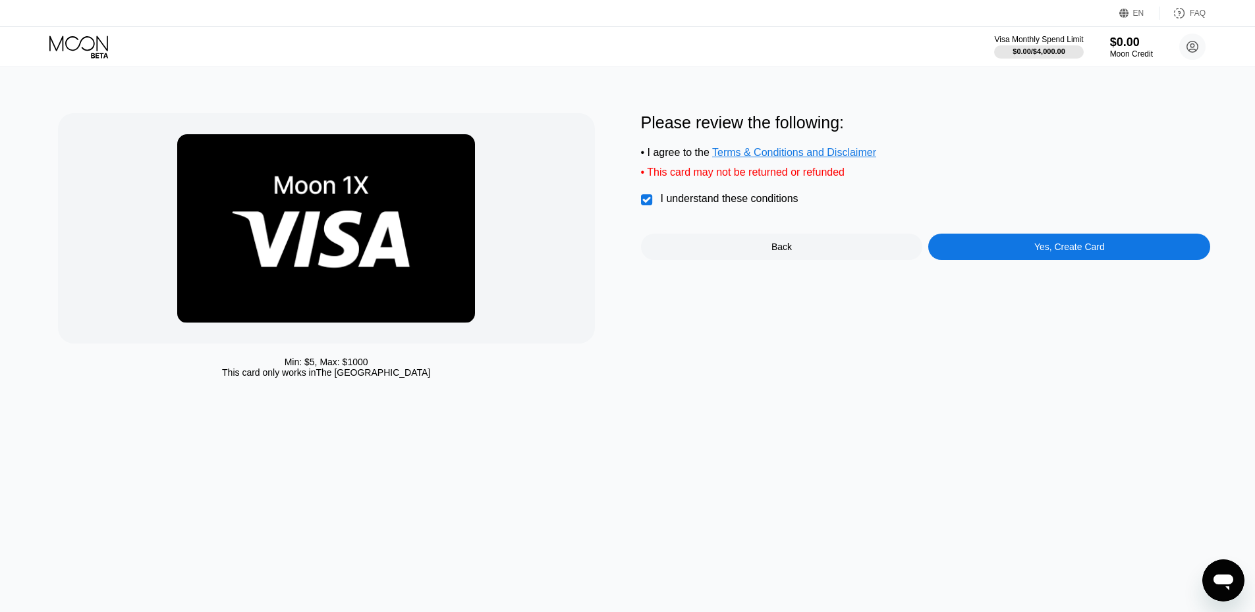 The width and height of the screenshot is (1255, 612). I want to click on div: $0.00Moon Credit, so click(1131, 47).